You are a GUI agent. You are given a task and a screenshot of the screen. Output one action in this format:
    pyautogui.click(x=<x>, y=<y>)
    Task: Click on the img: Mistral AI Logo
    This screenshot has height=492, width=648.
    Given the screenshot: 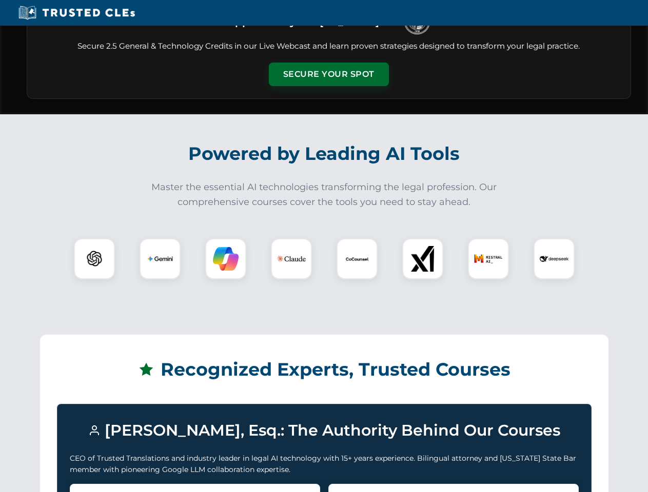 What is the action you would take?
    pyautogui.click(x=488, y=259)
    